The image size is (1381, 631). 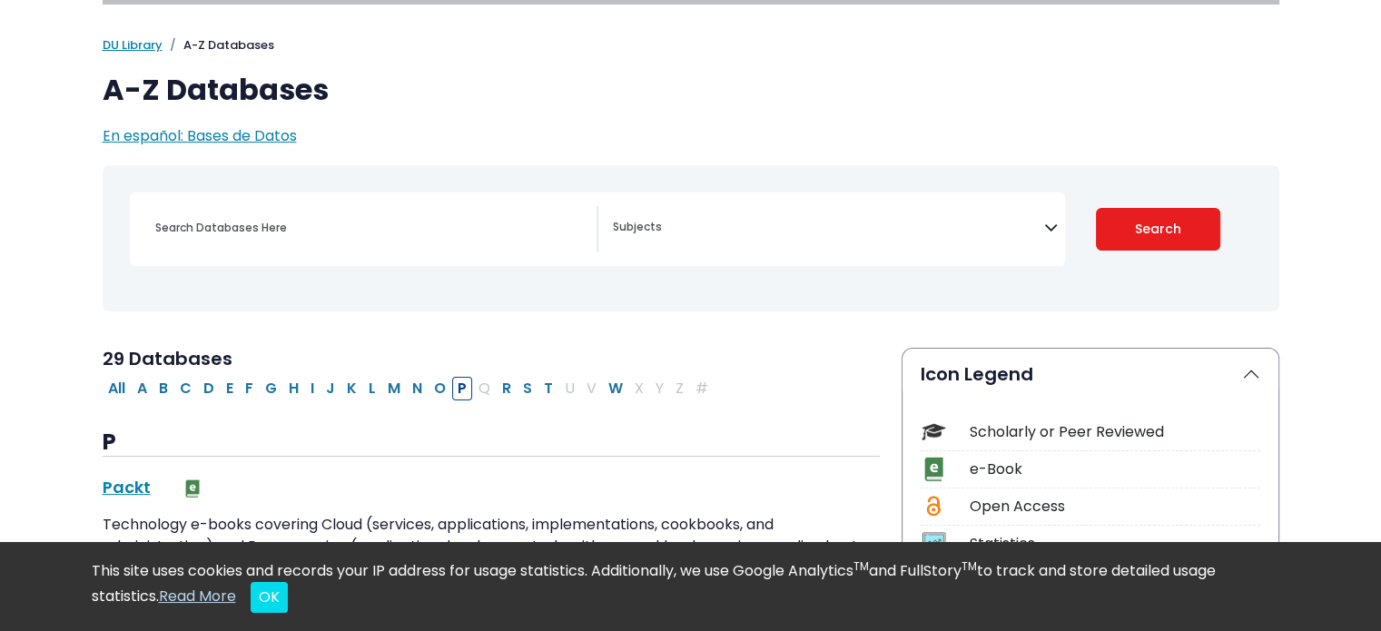 I want to click on div: This site uses cookies and records your IP address for usage statistics. Additionally, we use Goo..., so click(x=691, y=586).